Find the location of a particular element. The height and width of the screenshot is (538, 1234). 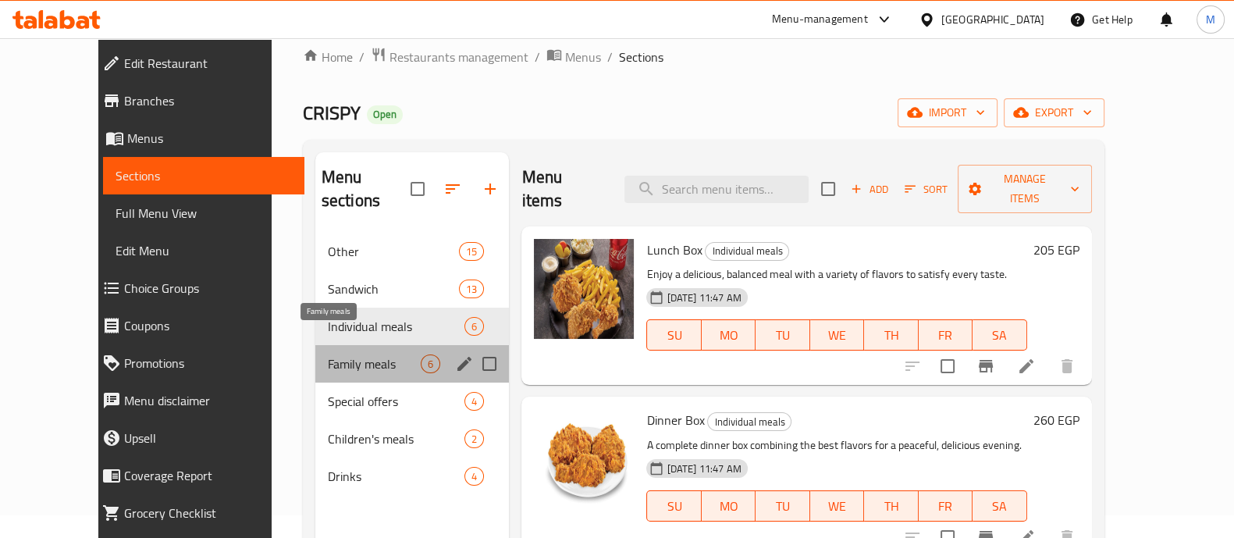

a: Promotions is located at coordinates (197, 363).